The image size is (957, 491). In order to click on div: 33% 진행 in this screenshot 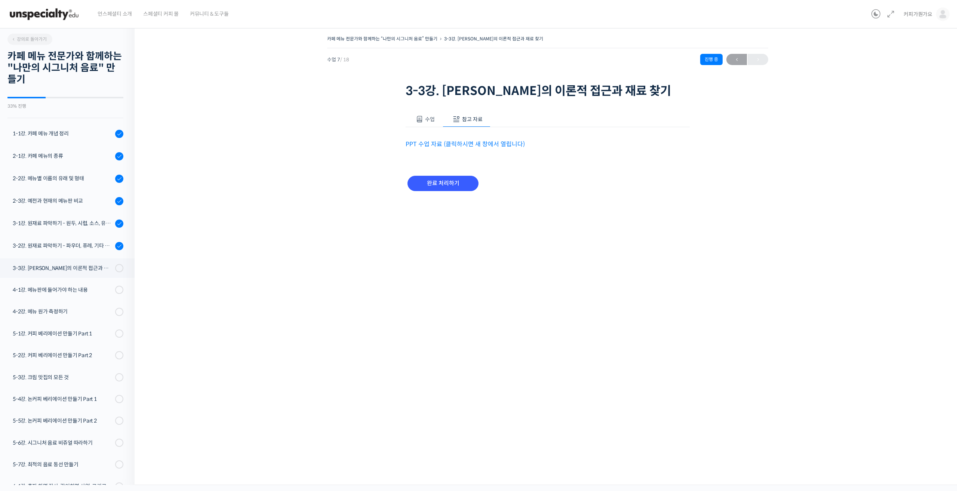, I will do `click(65, 106)`.